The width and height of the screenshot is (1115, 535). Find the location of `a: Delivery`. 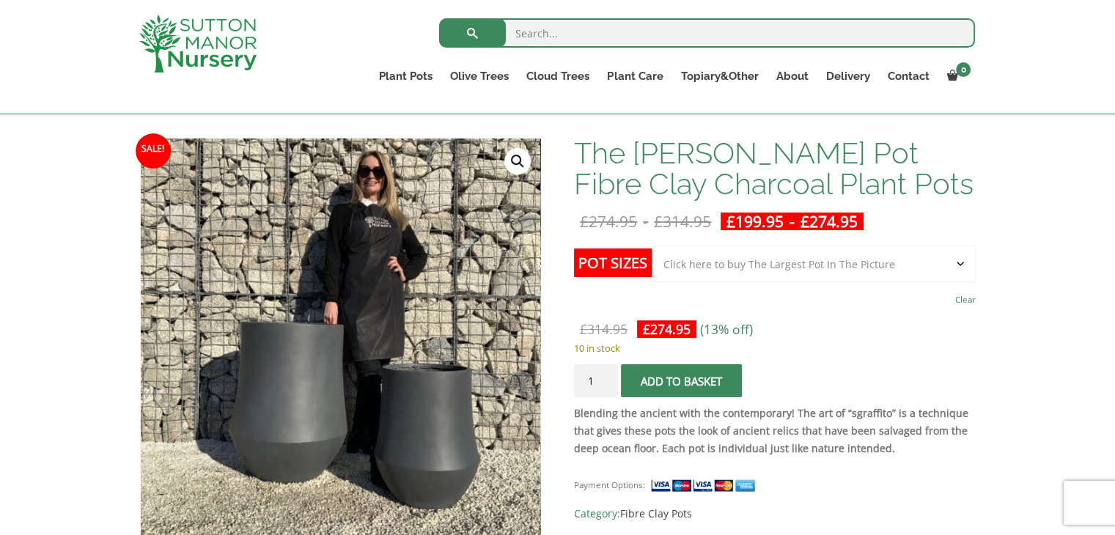

a: Delivery is located at coordinates (847, 76).